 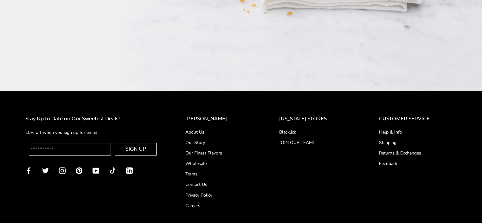 I want to click on a: Feedback, so click(x=417, y=163).